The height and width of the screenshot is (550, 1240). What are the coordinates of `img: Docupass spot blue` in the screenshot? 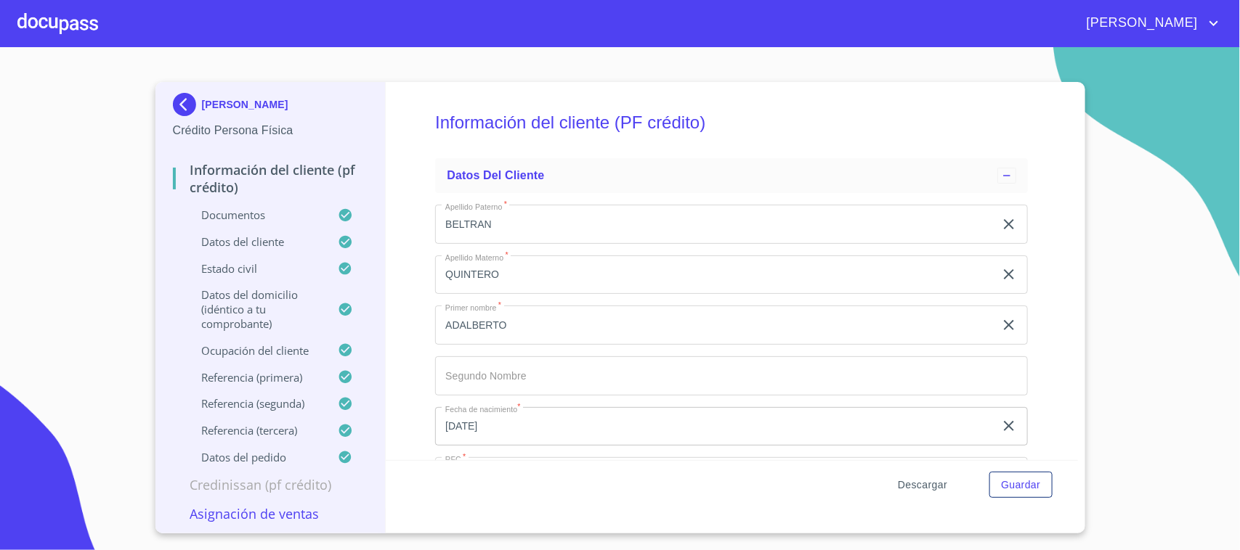 It's located at (187, 105).